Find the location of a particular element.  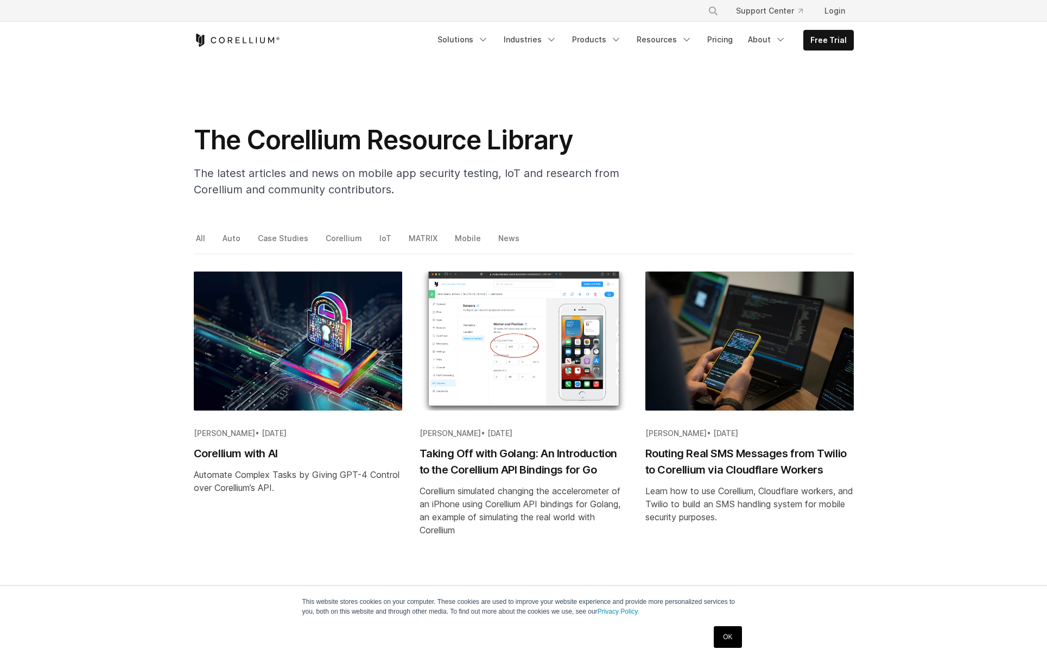

p: This website stores cookies on your computer. These cookies are used to improve your website expe... is located at coordinates (524, 606).